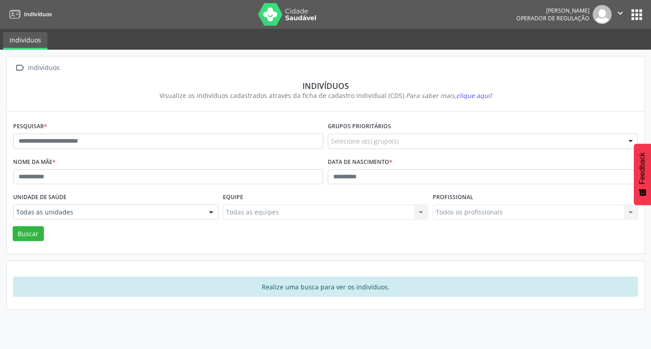  Describe the element at coordinates (233, 198) in the screenshot. I see `label: Equipe` at that location.